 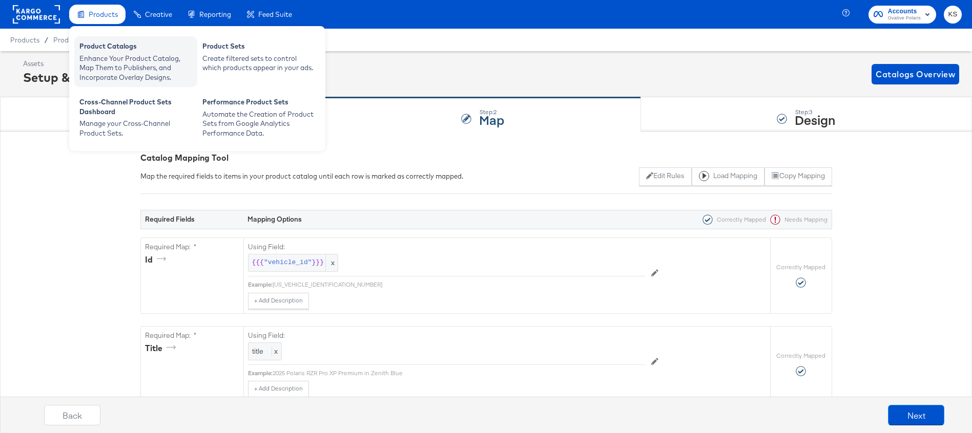 I want to click on div: title, so click(x=162, y=348).